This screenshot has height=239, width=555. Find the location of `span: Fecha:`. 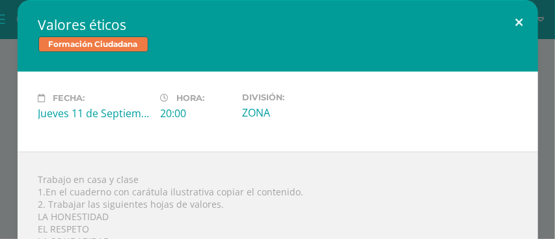

span: Fecha: is located at coordinates (69, 98).